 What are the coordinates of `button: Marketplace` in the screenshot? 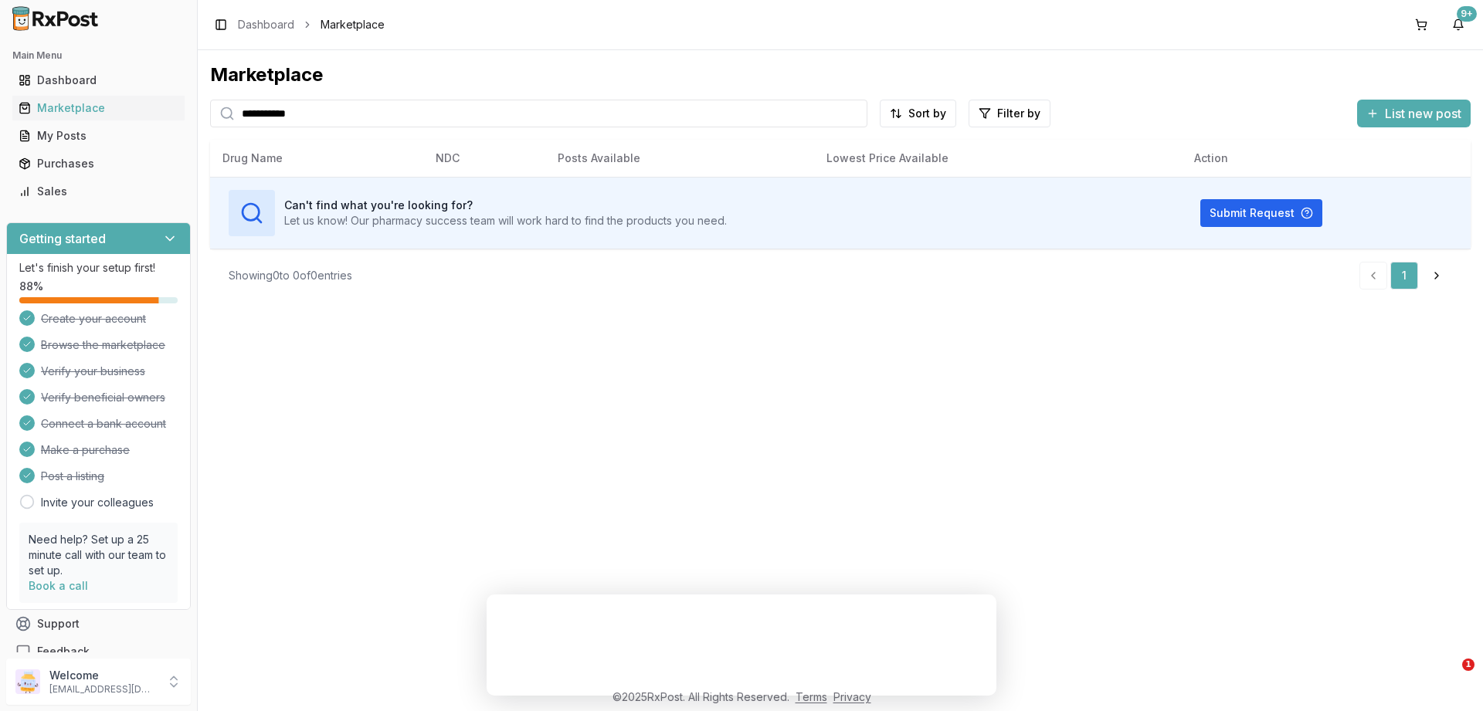 It's located at (98, 108).